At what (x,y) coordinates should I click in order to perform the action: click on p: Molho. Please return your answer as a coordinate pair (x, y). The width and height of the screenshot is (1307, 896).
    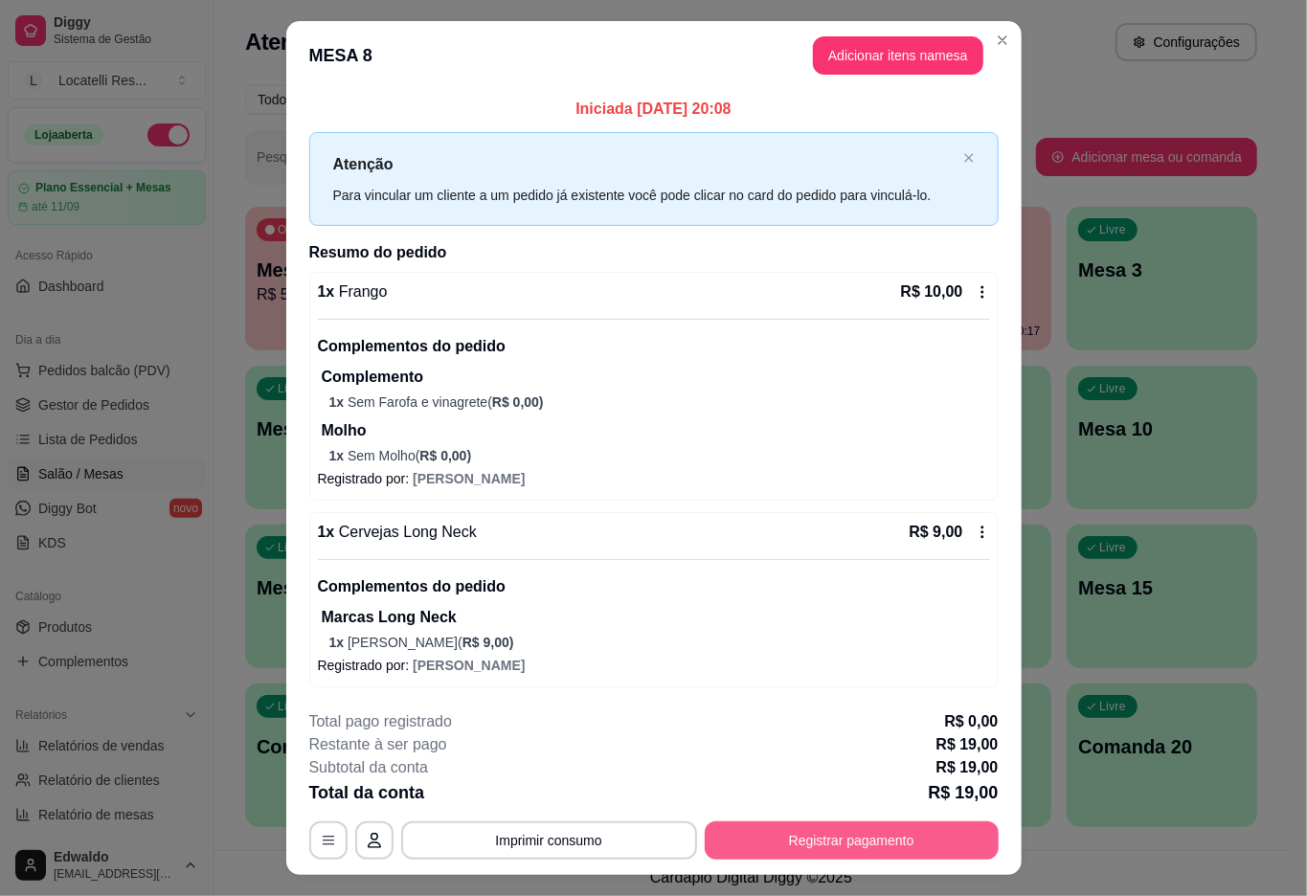
    Looking at the image, I should click on (656, 431).